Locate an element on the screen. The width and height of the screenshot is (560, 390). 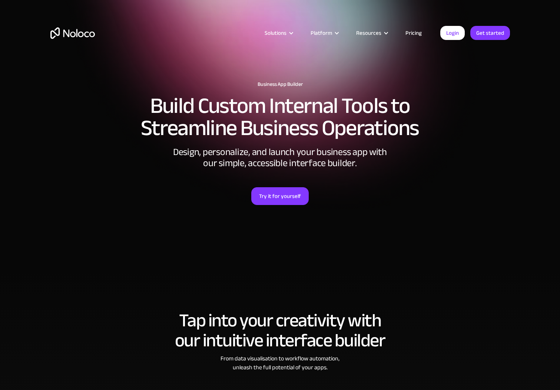
a: Get started is located at coordinates (490, 33).